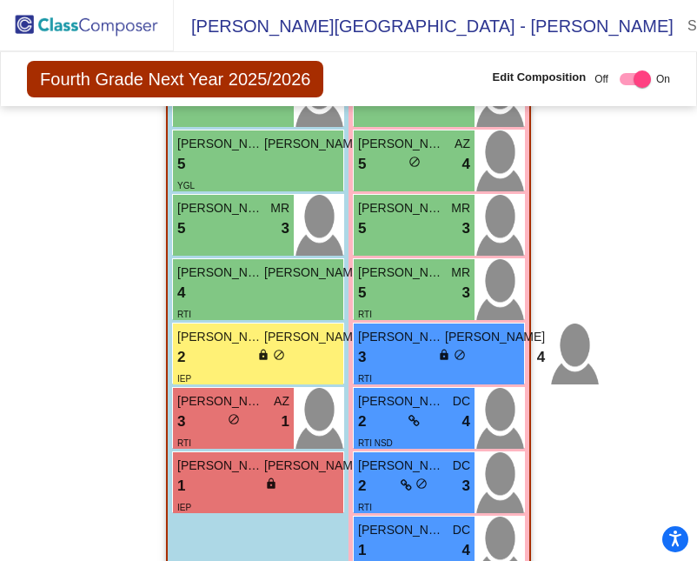 The image size is (697, 561). What do you see at coordinates (175, 79) in the screenshot?
I see `span: Fourth Grade Next Year 2025/2026` at bounding box center [175, 79].